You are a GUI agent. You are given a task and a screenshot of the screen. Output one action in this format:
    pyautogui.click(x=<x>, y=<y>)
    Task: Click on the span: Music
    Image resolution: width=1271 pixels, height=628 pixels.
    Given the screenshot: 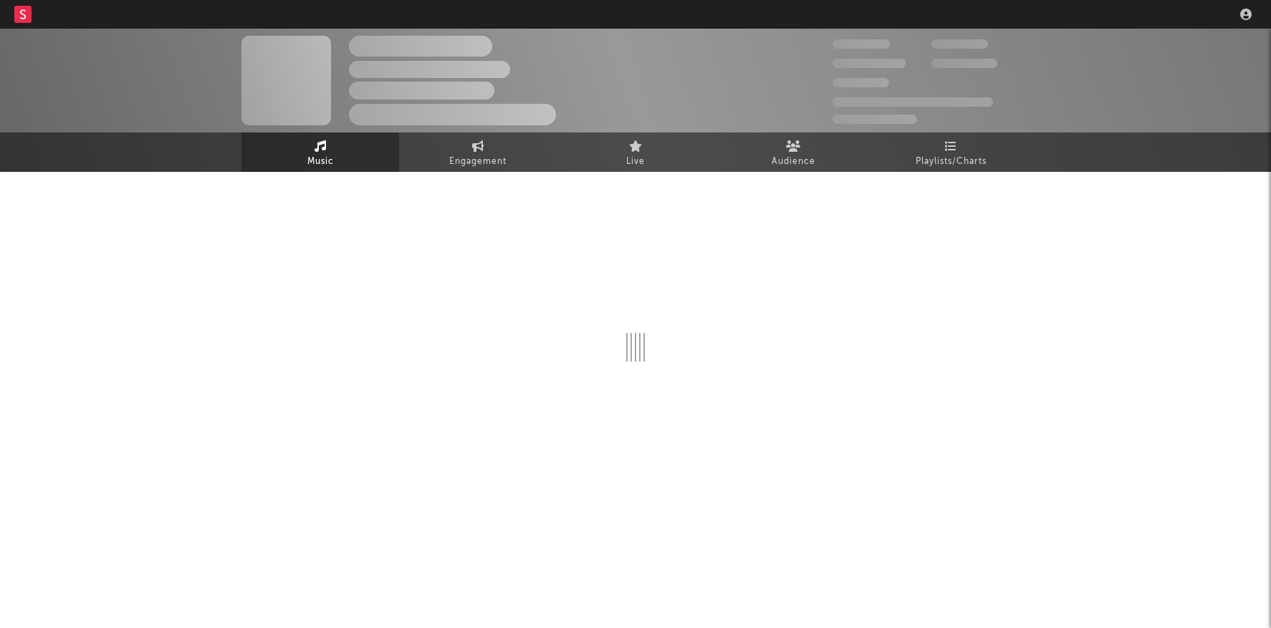 What is the action you would take?
    pyautogui.click(x=320, y=162)
    